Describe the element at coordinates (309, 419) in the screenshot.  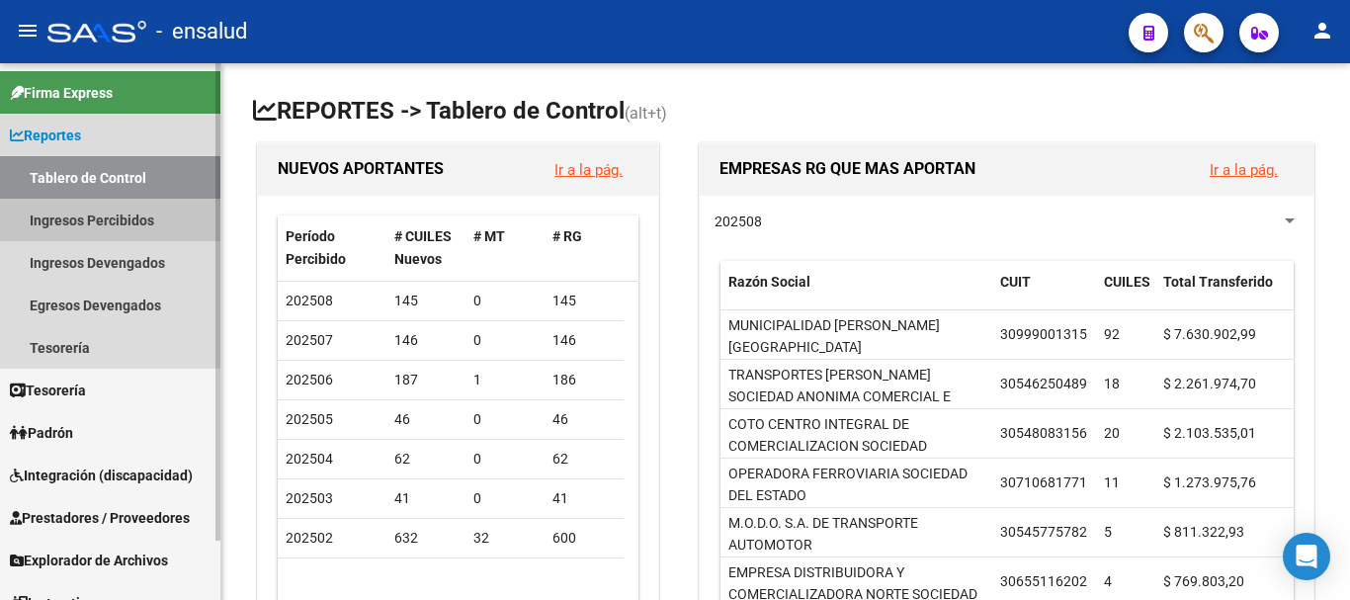
I see `span: 202505` at that location.